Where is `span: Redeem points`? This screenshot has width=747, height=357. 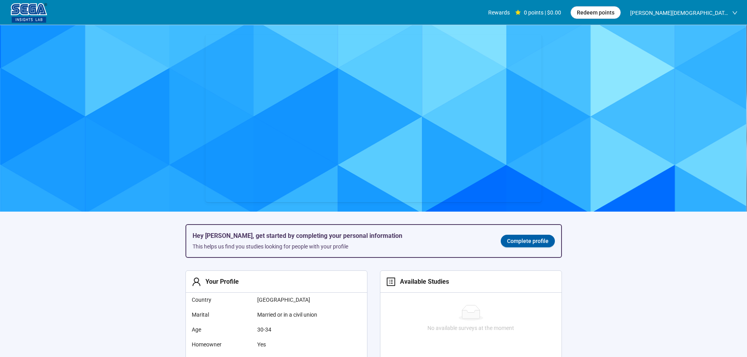 span: Redeem points is located at coordinates (596, 13).